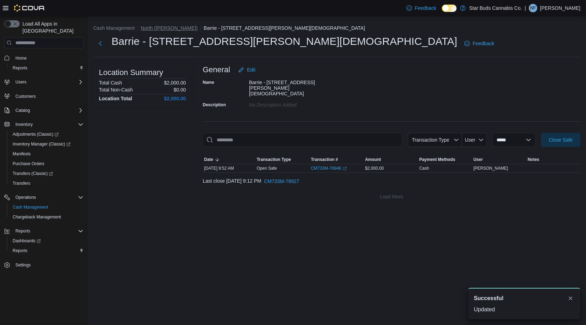 The height and width of the screenshot is (325, 586). Describe the element at coordinates (47, 217) in the screenshot. I see `button: Chargeback Management` at that location.